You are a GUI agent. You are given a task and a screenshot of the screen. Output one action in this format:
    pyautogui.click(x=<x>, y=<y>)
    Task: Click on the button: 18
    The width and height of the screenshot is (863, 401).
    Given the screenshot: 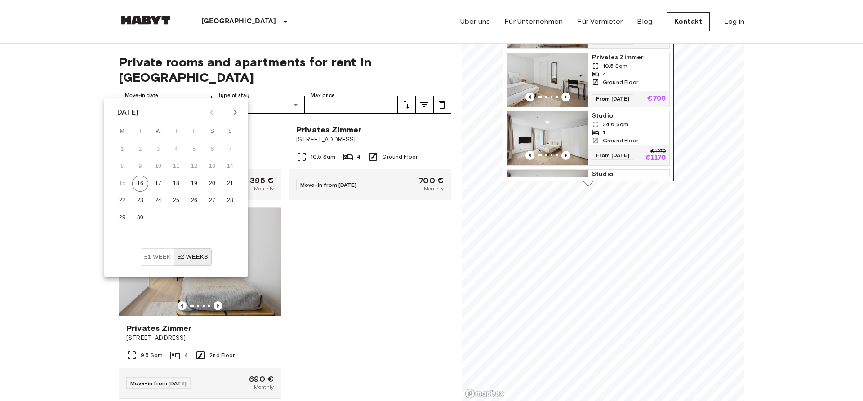 What is the action you would take?
    pyautogui.click(x=176, y=184)
    